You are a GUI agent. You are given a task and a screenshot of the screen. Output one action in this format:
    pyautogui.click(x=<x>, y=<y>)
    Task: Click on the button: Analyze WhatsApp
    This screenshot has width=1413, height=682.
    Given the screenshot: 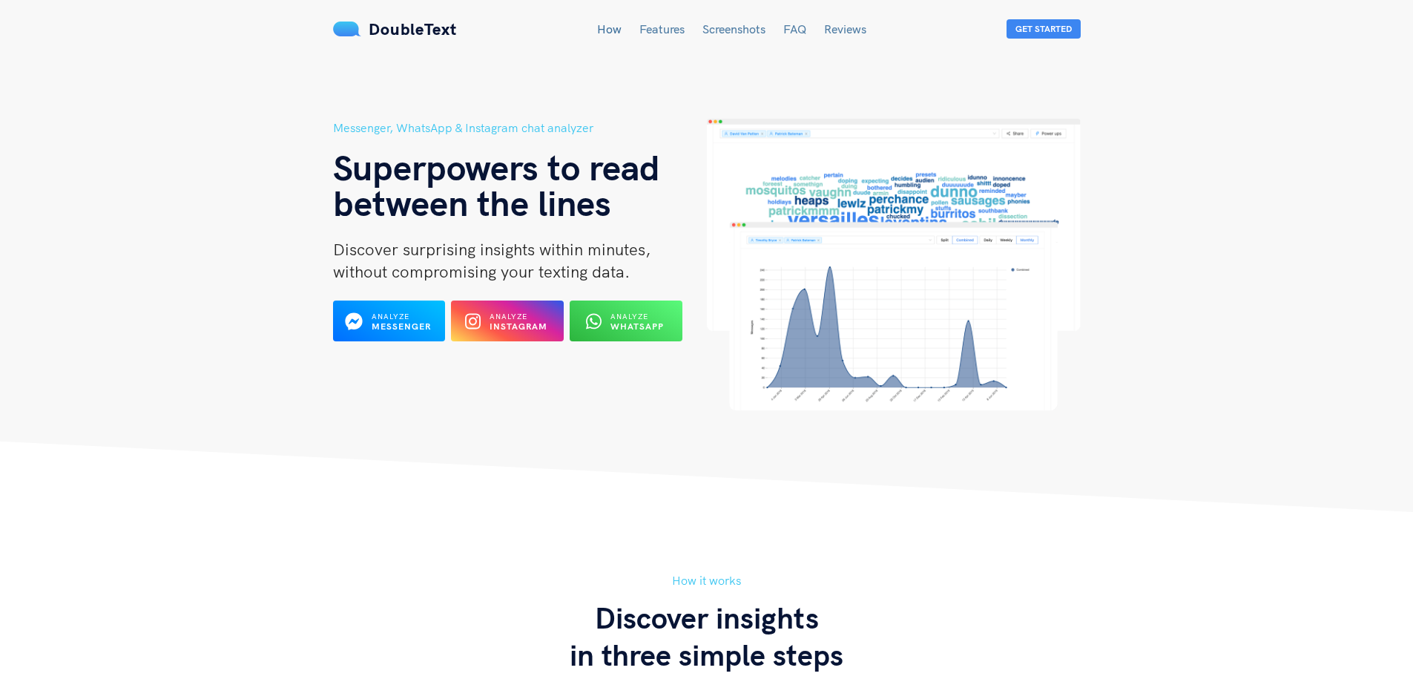 What is the action you would take?
    pyautogui.click(x=626, y=320)
    